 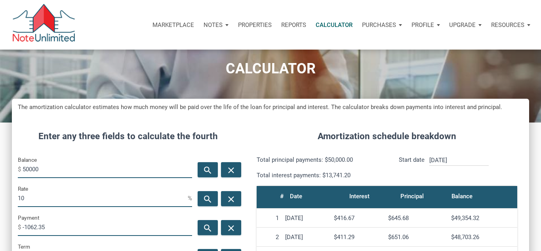 What do you see at coordinates (508, 25) in the screenshot?
I see `p: Resources` at bounding box center [508, 25].